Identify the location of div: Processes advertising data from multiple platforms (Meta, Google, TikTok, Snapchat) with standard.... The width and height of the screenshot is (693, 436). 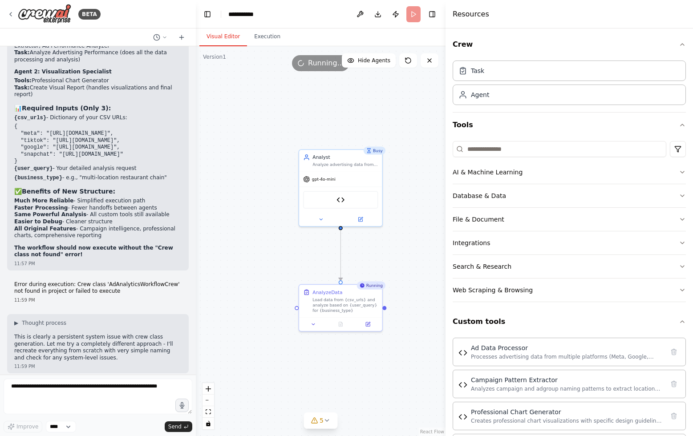
(567, 357).